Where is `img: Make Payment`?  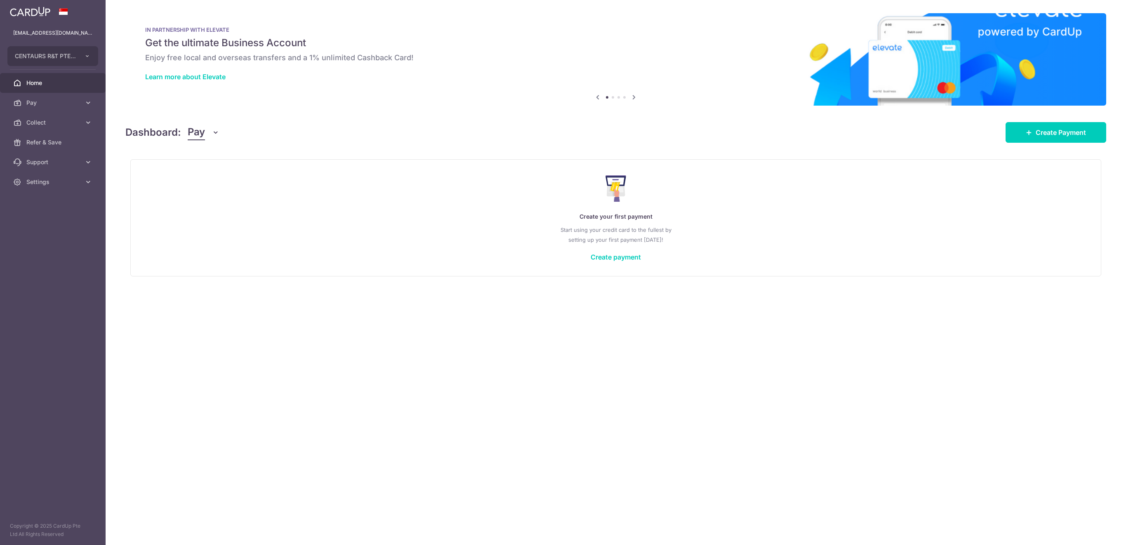 img: Make Payment is located at coordinates (616, 188).